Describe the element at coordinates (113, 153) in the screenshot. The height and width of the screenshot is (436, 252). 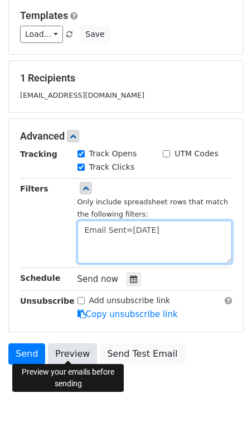
I see `label: Track Opens` at that location.